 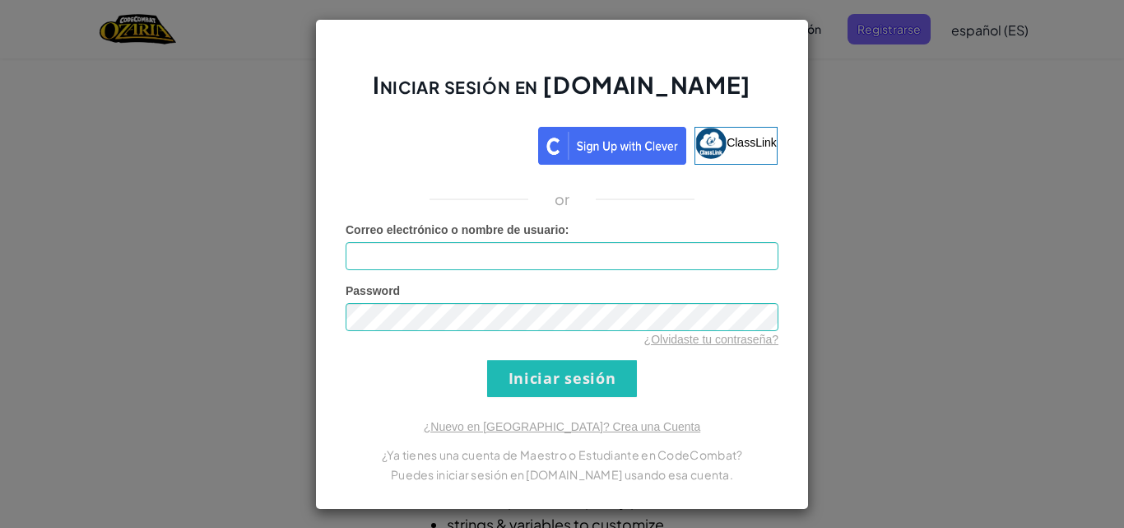 I want to click on span: ClassLink, so click(x=752, y=142).